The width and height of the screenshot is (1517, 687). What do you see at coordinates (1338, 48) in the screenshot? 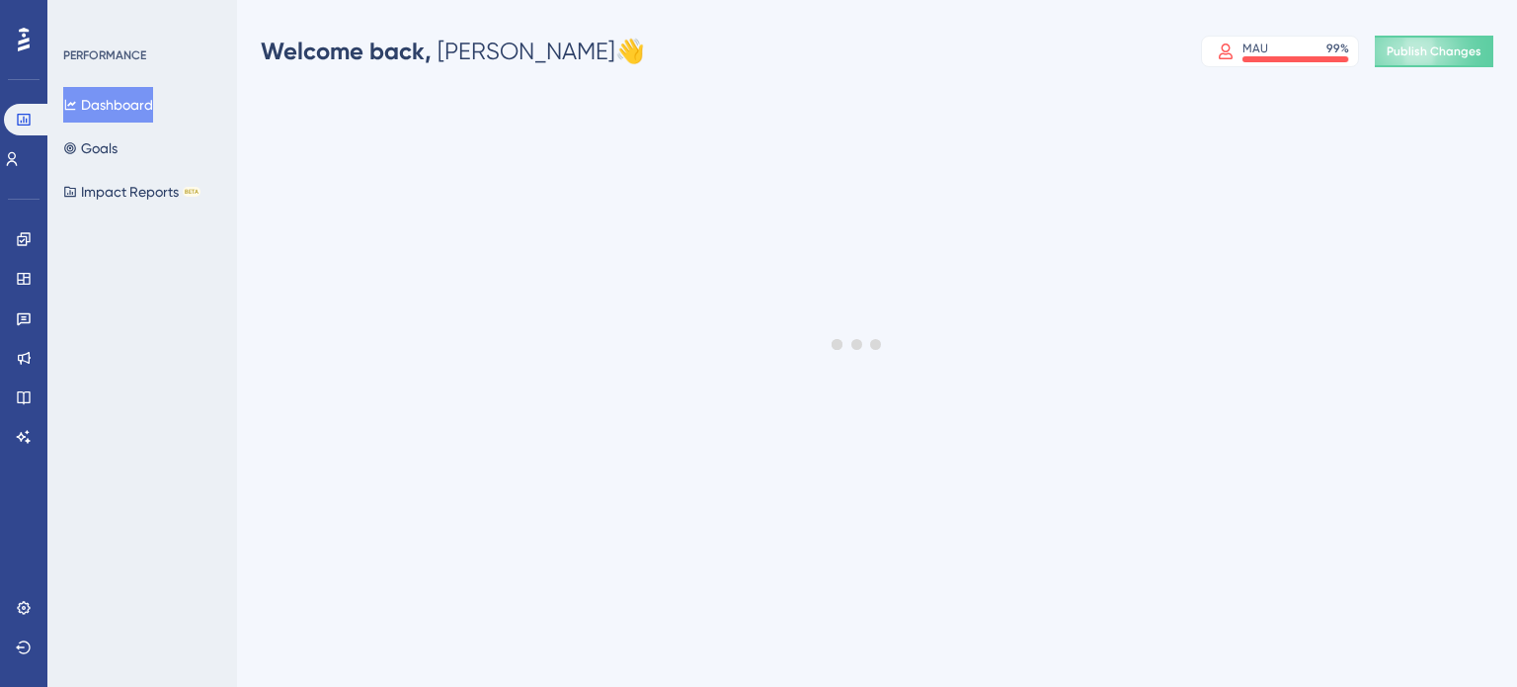
I see `div: 99 %` at bounding box center [1338, 48].